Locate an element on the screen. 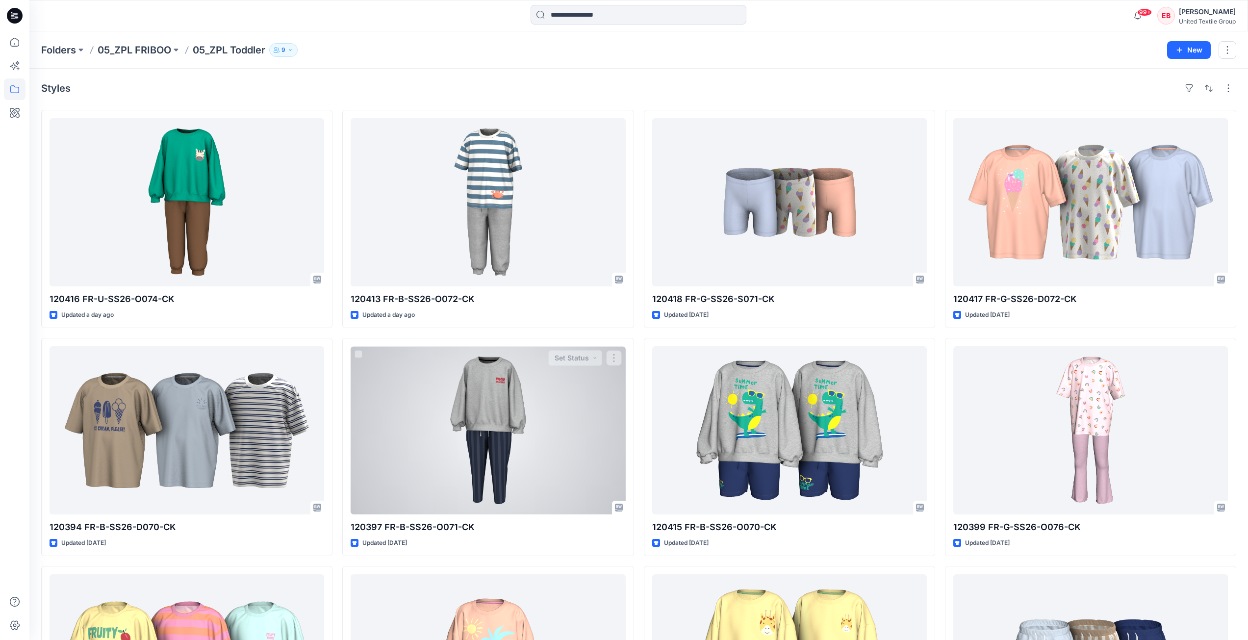 This screenshot has height=640, width=1248. a: 120413 FR-B-SS26-O072-CK is located at coordinates (488, 202).